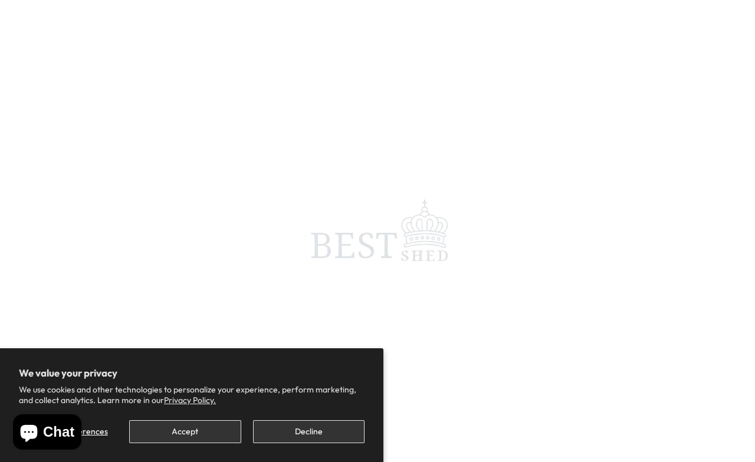 This screenshot has height=462, width=755. I want to click on inbox-online-store-chat: Shopify online store chat, so click(47, 433).